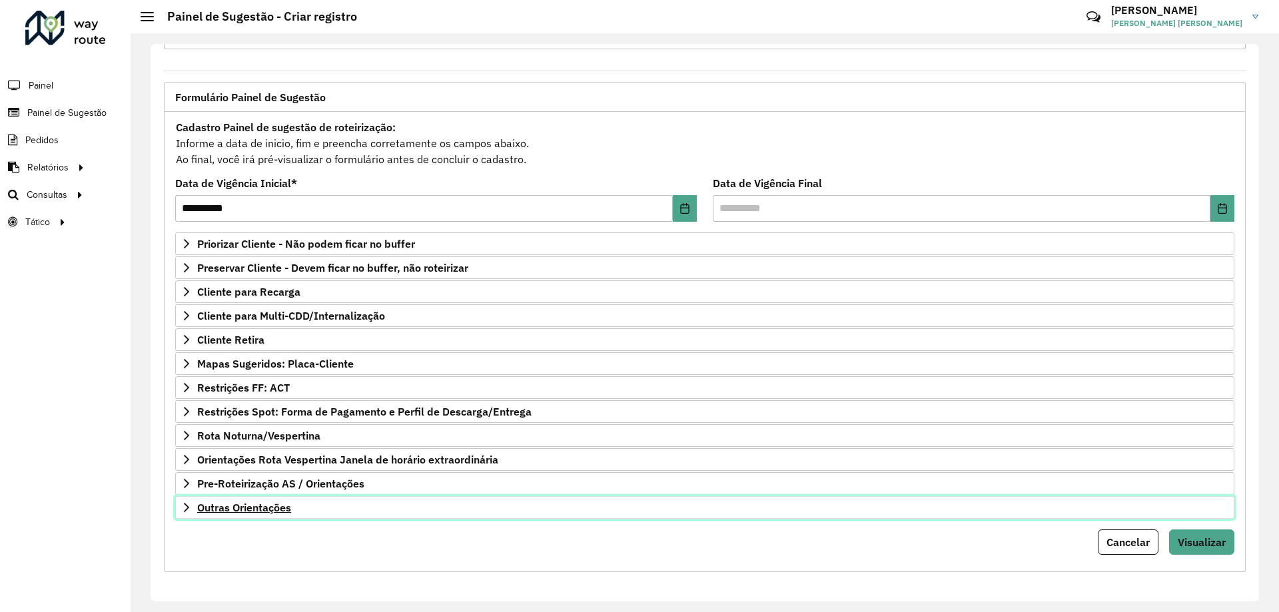 This screenshot has height=612, width=1279. What do you see at coordinates (365, 412) in the screenshot?
I see `span: Restrições Spot: Forma de Pagamento e Perfil de Descarga/Entrega` at bounding box center [365, 412].